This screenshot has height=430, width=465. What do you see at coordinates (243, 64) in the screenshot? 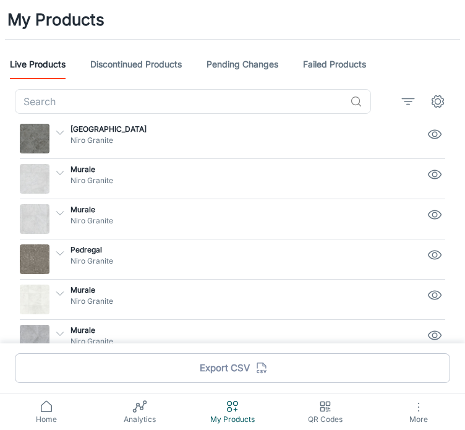
I see `a: Pending Changes` at bounding box center [243, 64].